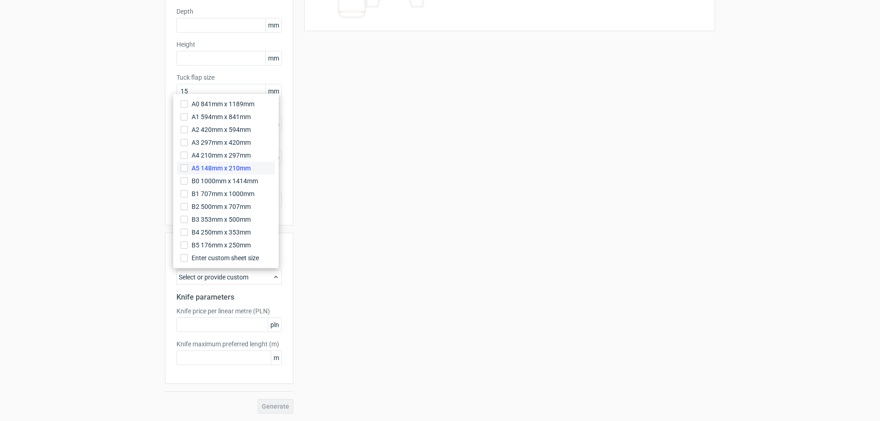  I want to click on span: A1 594mm x 841mm, so click(221, 117).